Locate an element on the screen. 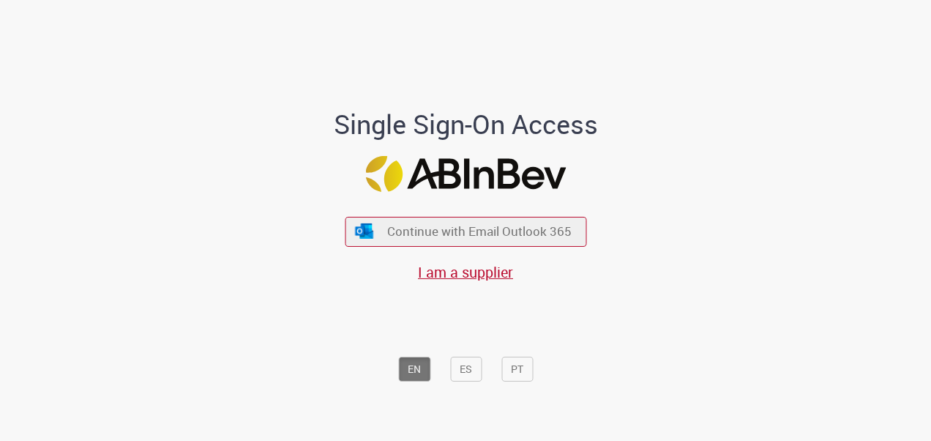  img: ícone Azure/Microsoft 360 is located at coordinates (364, 231).